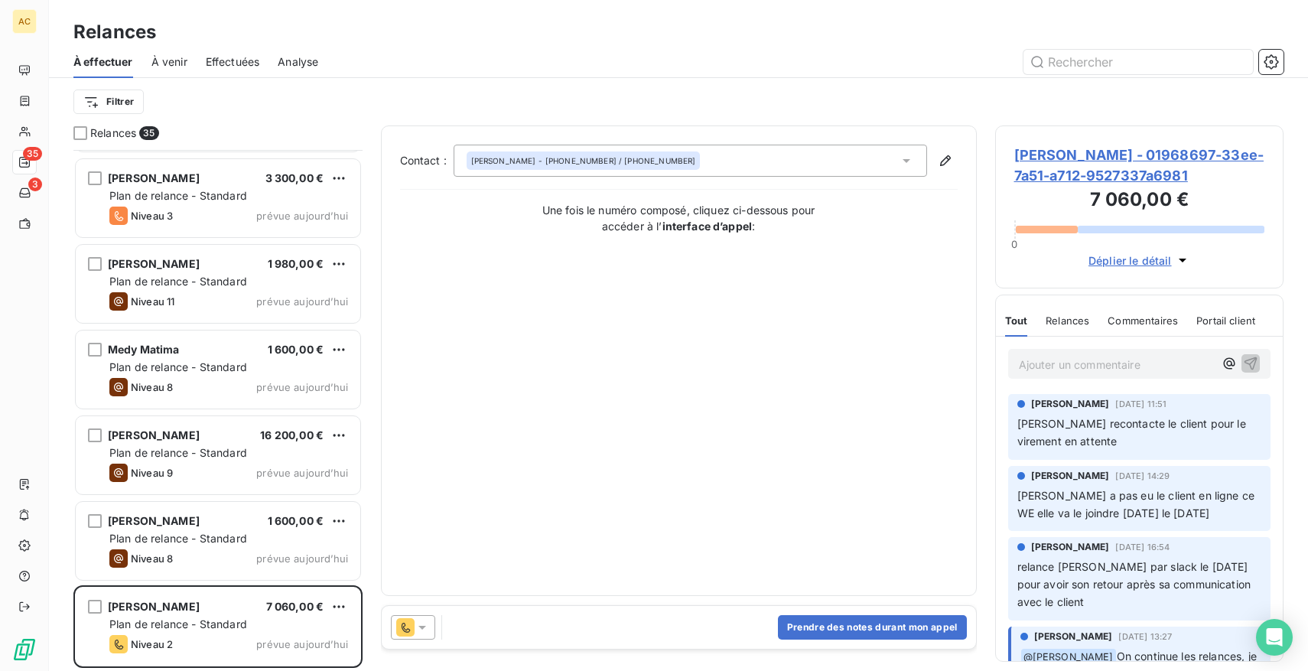  What do you see at coordinates (427, 161) in the screenshot?
I see `label: Contact :` at bounding box center [427, 161].